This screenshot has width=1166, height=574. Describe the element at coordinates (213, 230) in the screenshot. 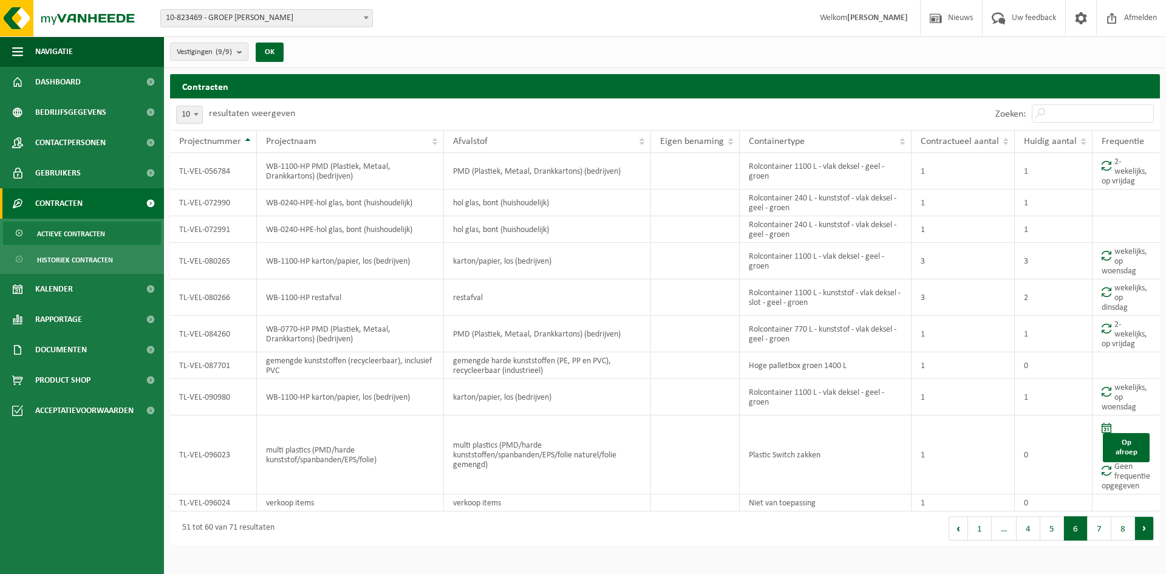

I see `td: TL-VEL-072991` at that location.